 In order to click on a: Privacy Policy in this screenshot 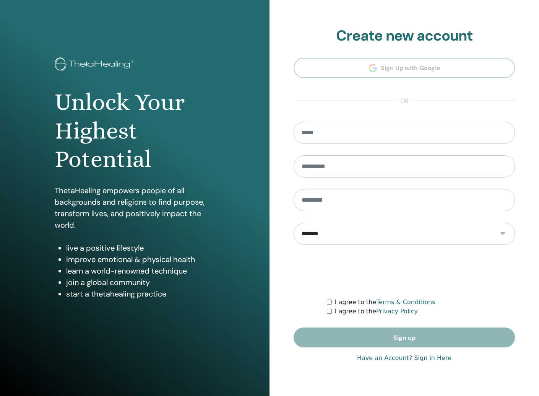, I will do `click(397, 311)`.